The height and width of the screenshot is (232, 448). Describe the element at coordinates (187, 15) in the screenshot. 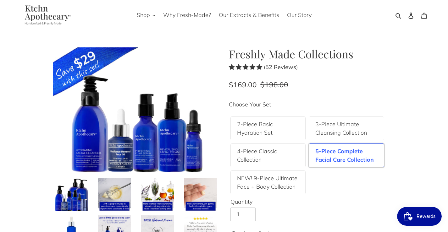

I see `a: Why Fresh-Made?` at that location.